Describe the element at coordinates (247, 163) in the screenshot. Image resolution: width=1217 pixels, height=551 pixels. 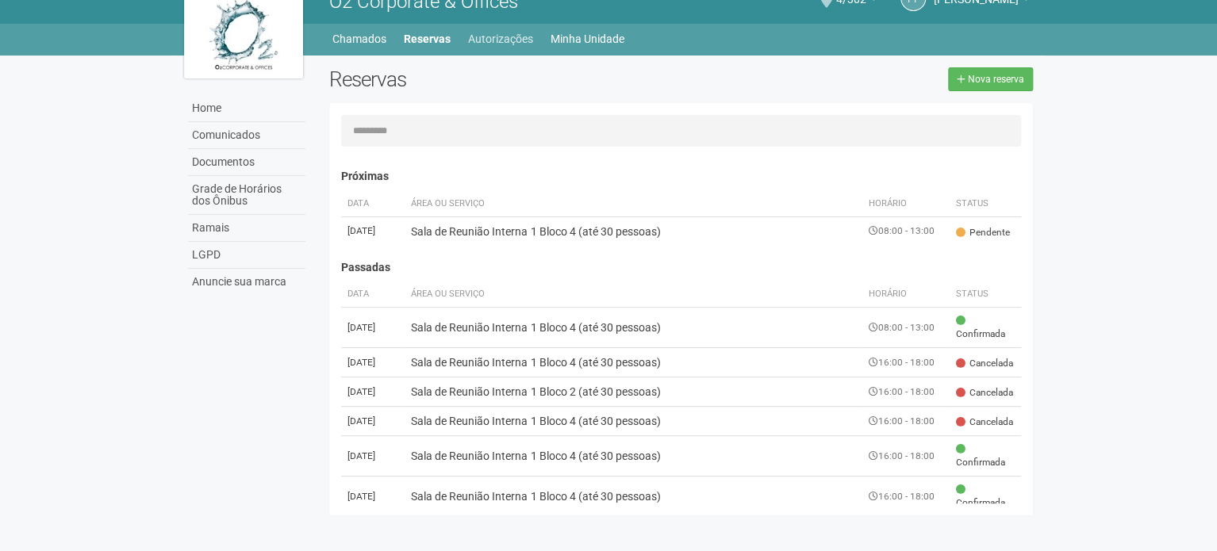
I see `a: Documentos` at that location.